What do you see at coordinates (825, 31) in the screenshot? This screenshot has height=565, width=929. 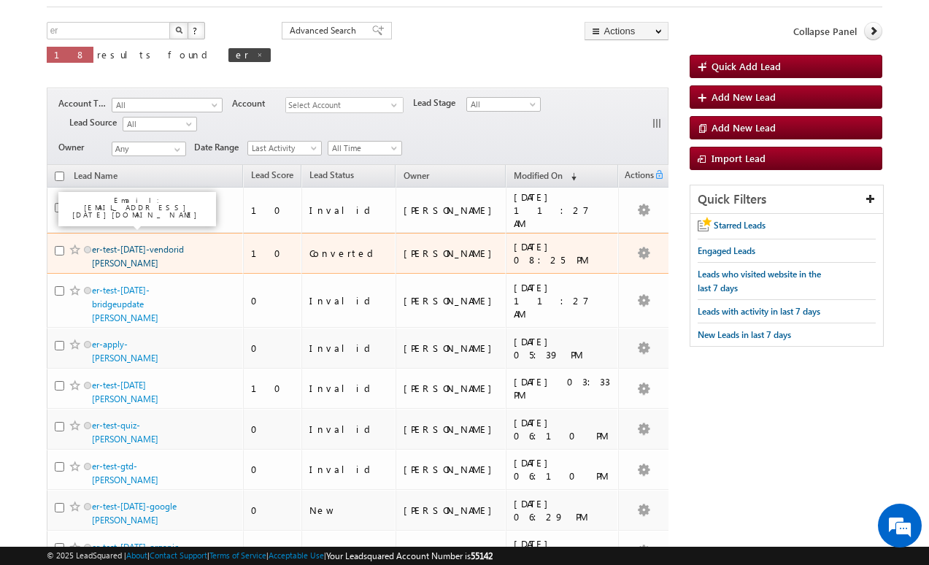 I see `span: Collapse Panel` at bounding box center [825, 31].